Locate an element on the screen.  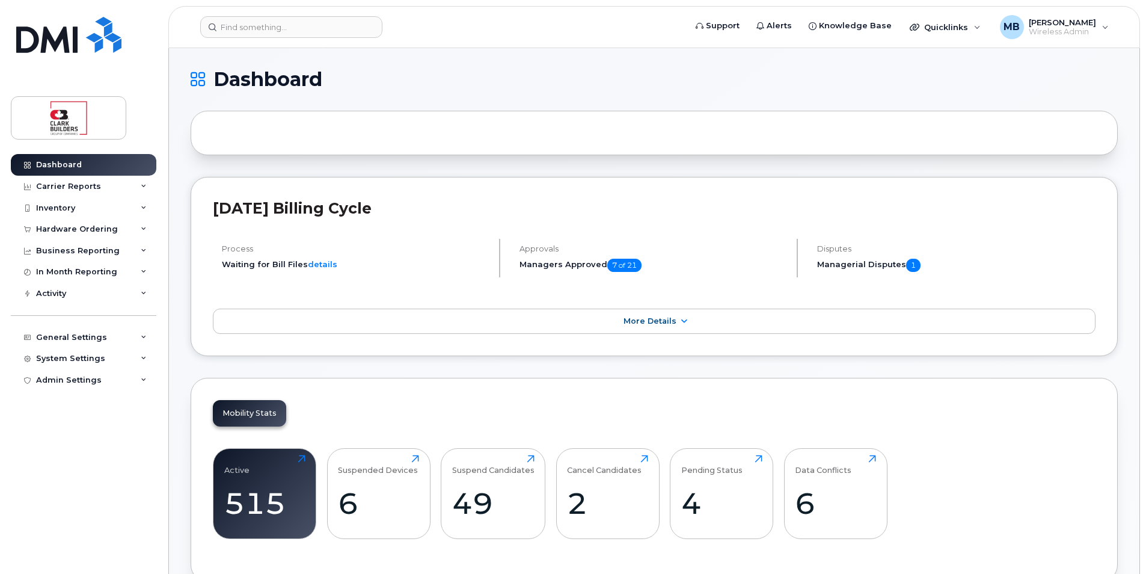
div: Active is located at coordinates (237, 464).